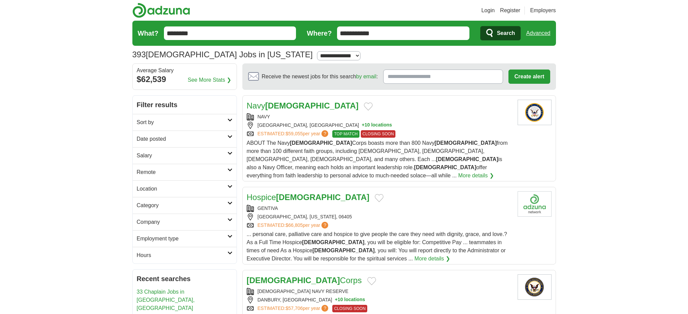 The width and height of the screenshot is (688, 314). Describe the element at coordinates (182, 189) in the screenshot. I see `h2: Location` at that location.